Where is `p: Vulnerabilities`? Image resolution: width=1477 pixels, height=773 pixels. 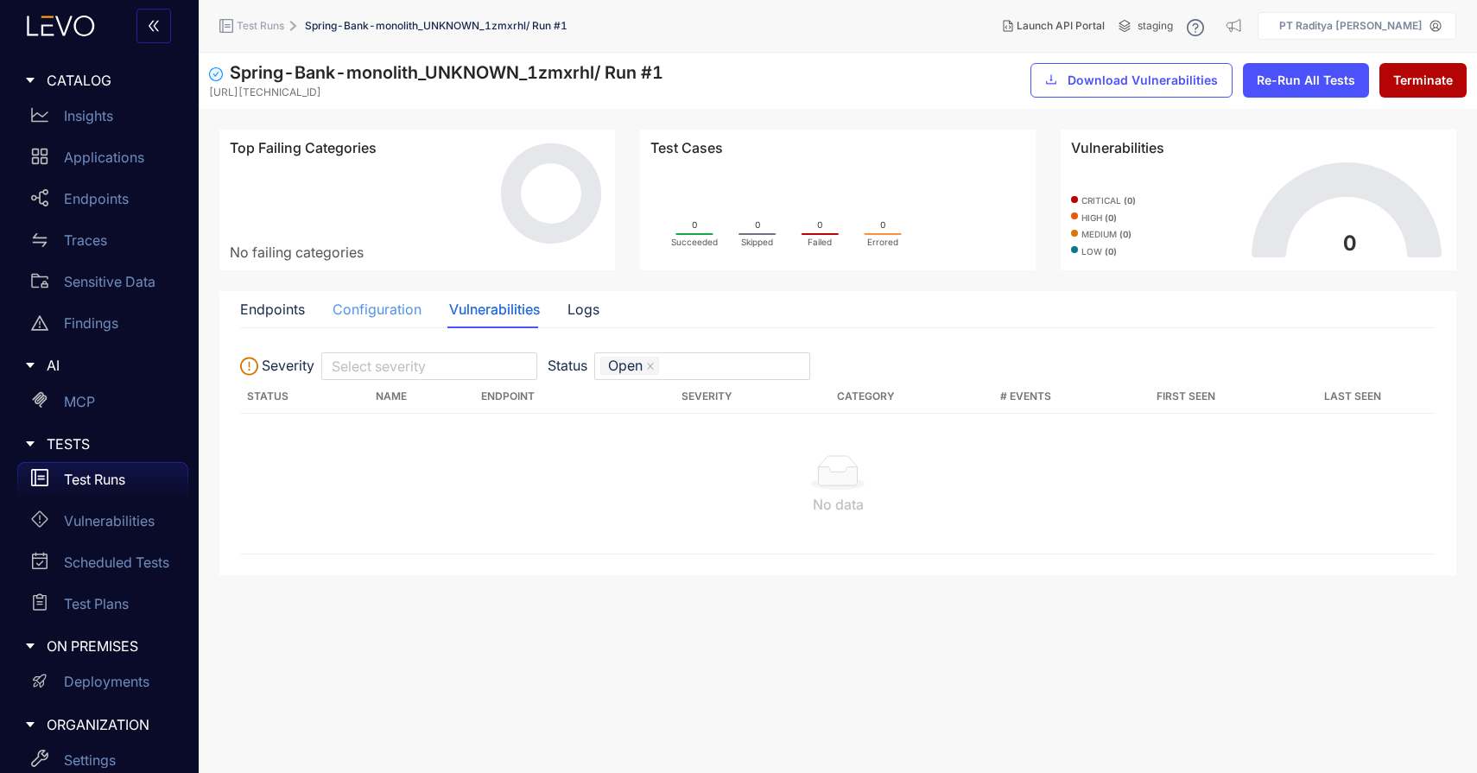 p: Vulnerabilities is located at coordinates (109, 521).